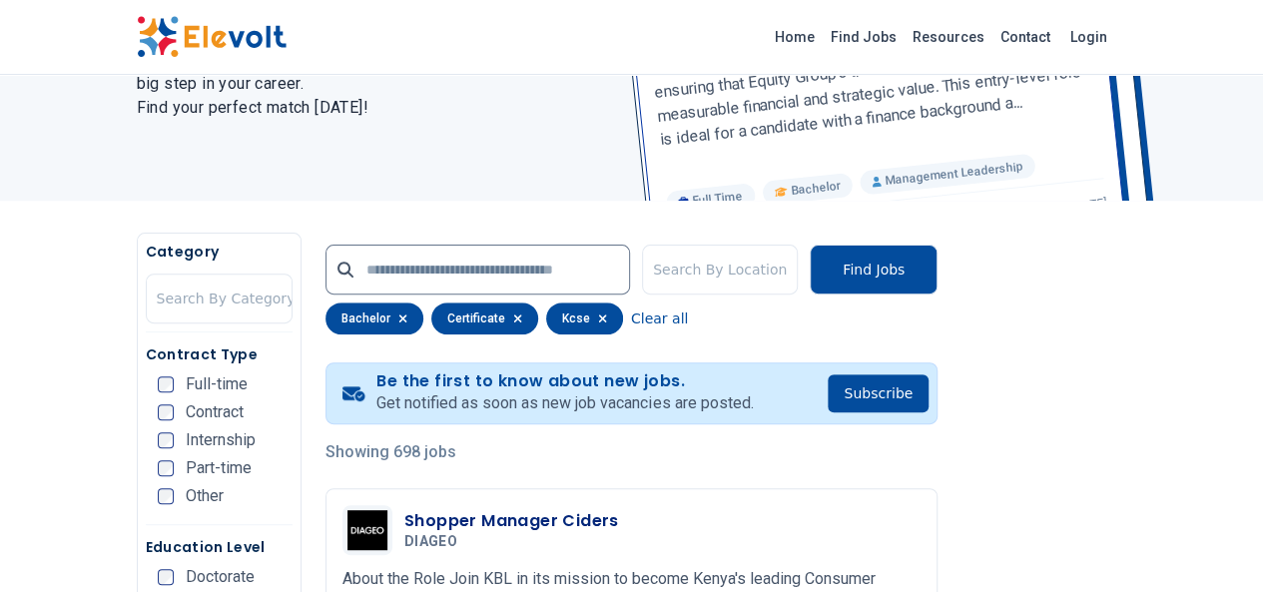 The width and height of the screenshot is (1263, 592). I want to click on input: Contract, so click(166, 412).